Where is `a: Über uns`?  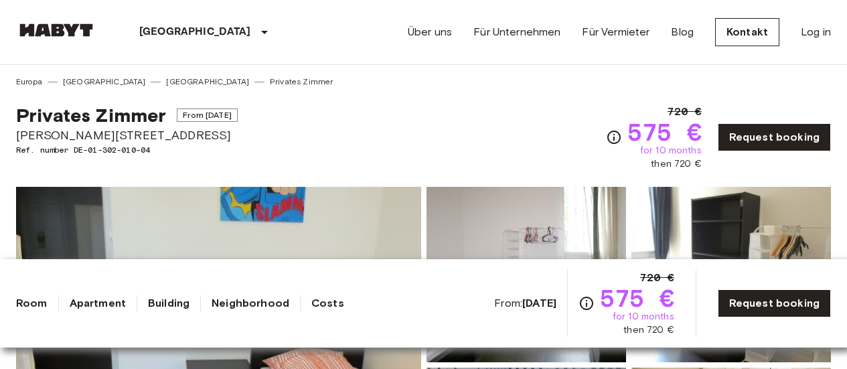 a: Über uns is located at coordinates (430, 32).